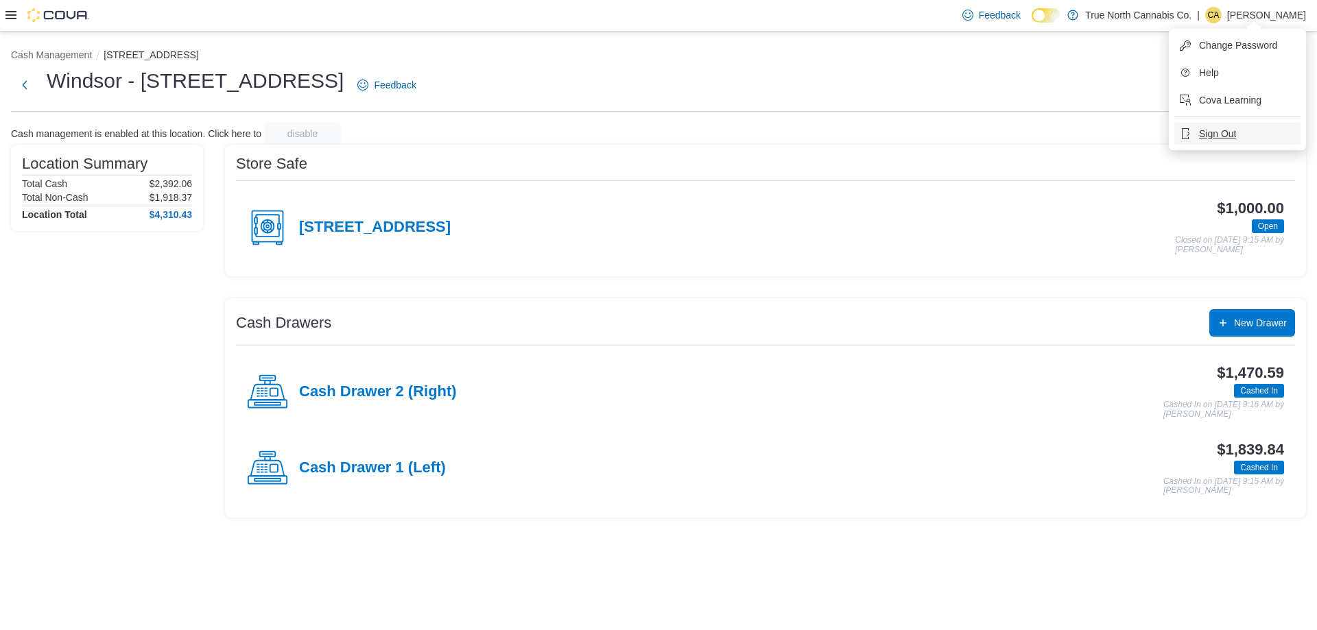  Describe the element at coordinates (51, 55) in the screenshot. I see `button: Cash Management` at that location.